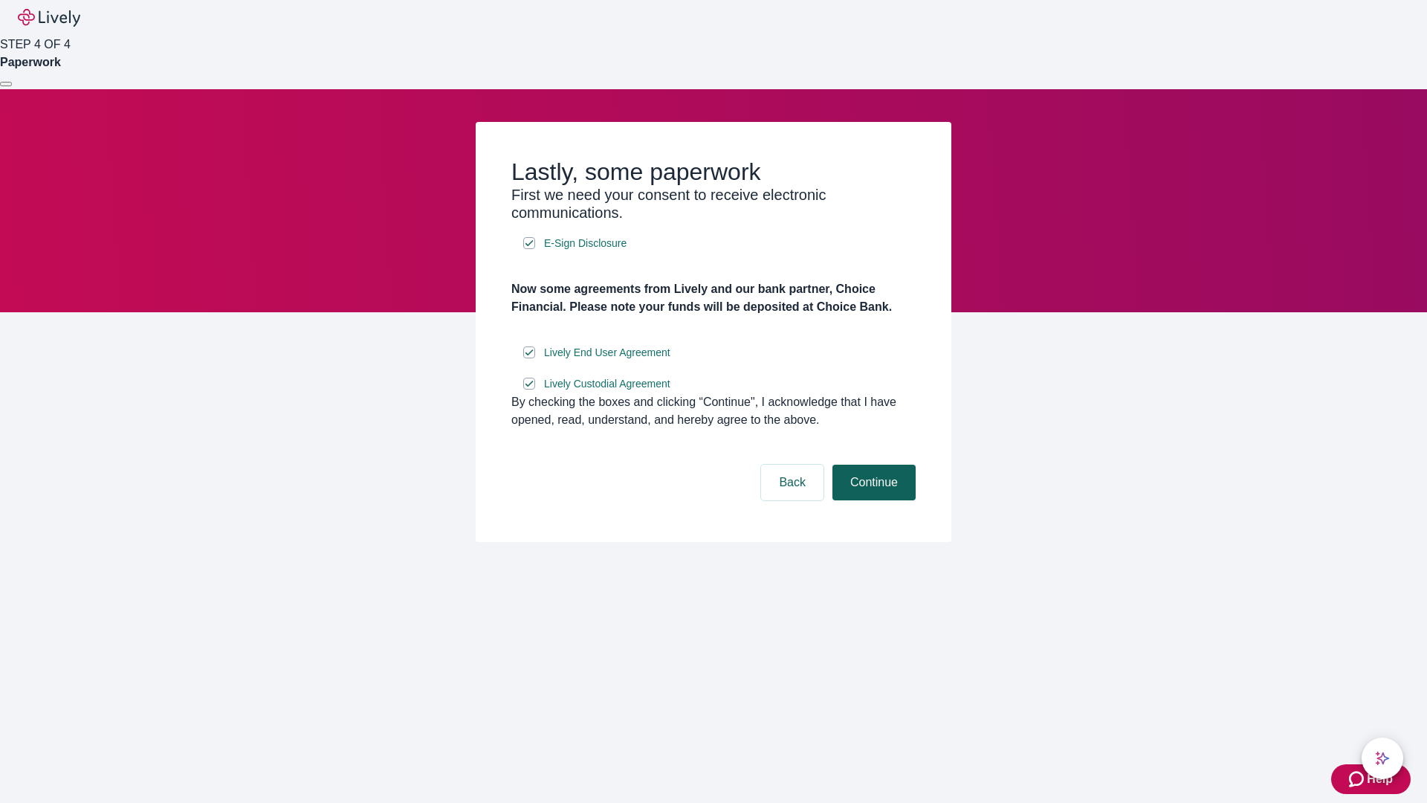 The image size is (1427, 803). What do you see at coordinates (1379, 779) in the screenshot?
I see `span: Help` at bounding box center [1379, 779].